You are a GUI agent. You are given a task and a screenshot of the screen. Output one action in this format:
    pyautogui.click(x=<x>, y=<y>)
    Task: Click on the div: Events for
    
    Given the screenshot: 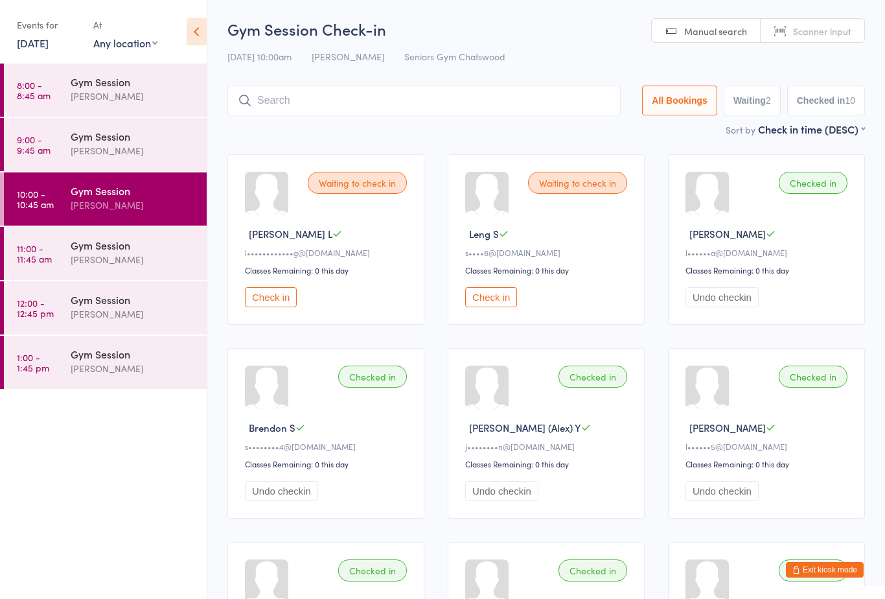 What is the action you would take?
    pyautogui.click(x=49, y=25)
    